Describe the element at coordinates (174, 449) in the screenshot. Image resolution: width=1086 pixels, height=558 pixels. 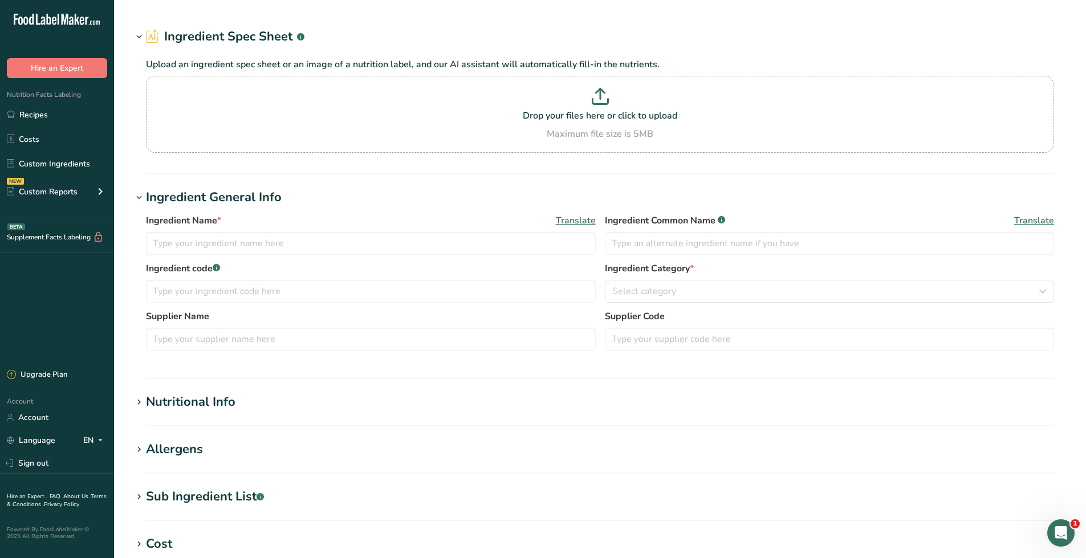
I see `div: Allergens` at that location.